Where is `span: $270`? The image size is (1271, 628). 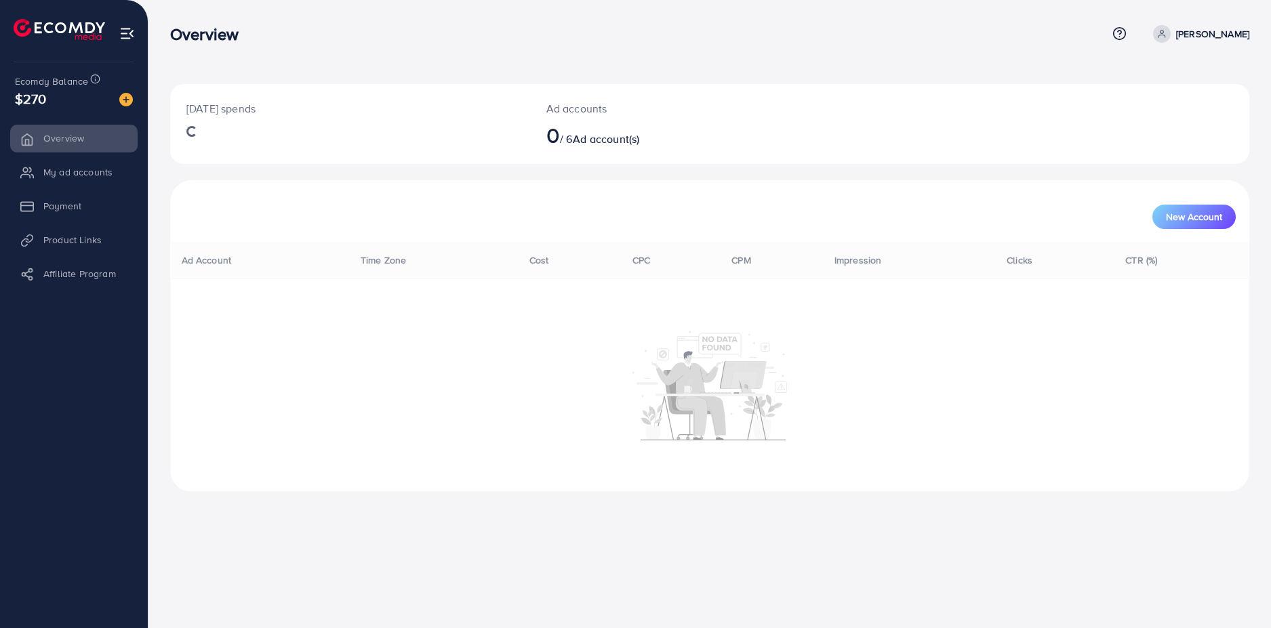 span: $270 is located at coordinates (31, 98).